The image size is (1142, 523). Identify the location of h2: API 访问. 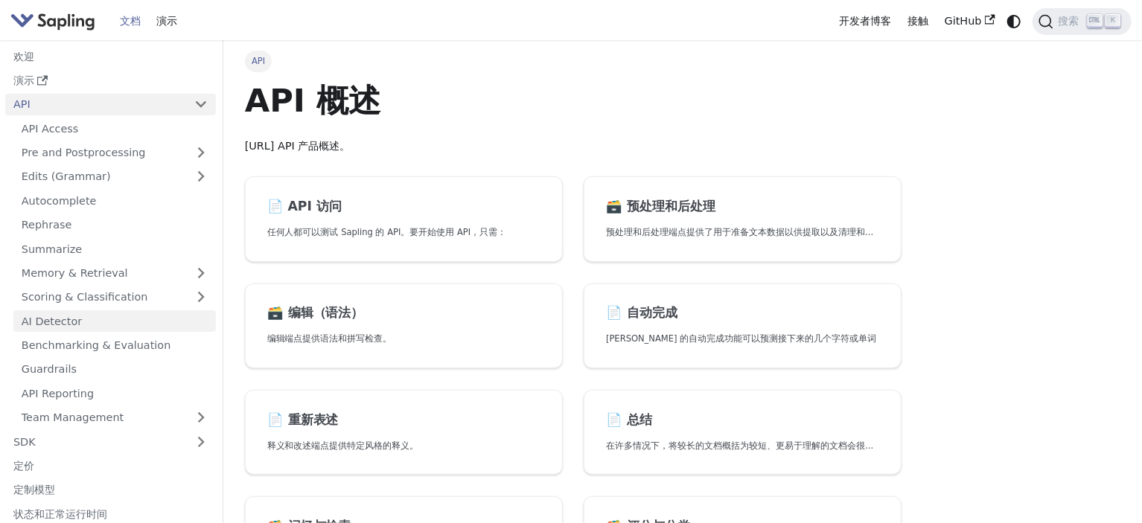
(404, 207).